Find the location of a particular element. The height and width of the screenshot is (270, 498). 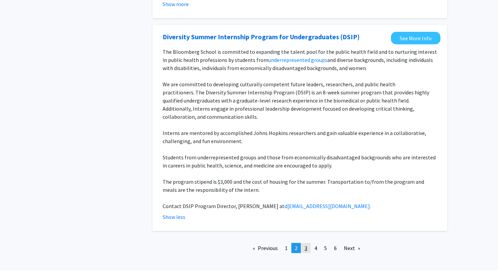

p: We are committed to developing culturally competent future leaders, researchers, and public healt... is located at coordinates (300, 101).